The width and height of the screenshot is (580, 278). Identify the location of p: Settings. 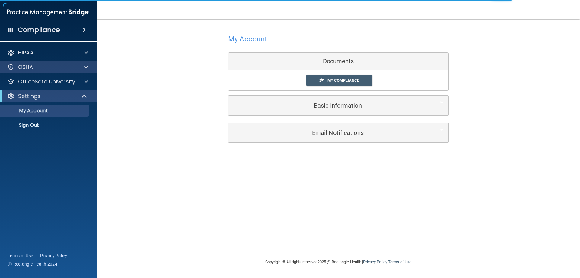
(29, 96).